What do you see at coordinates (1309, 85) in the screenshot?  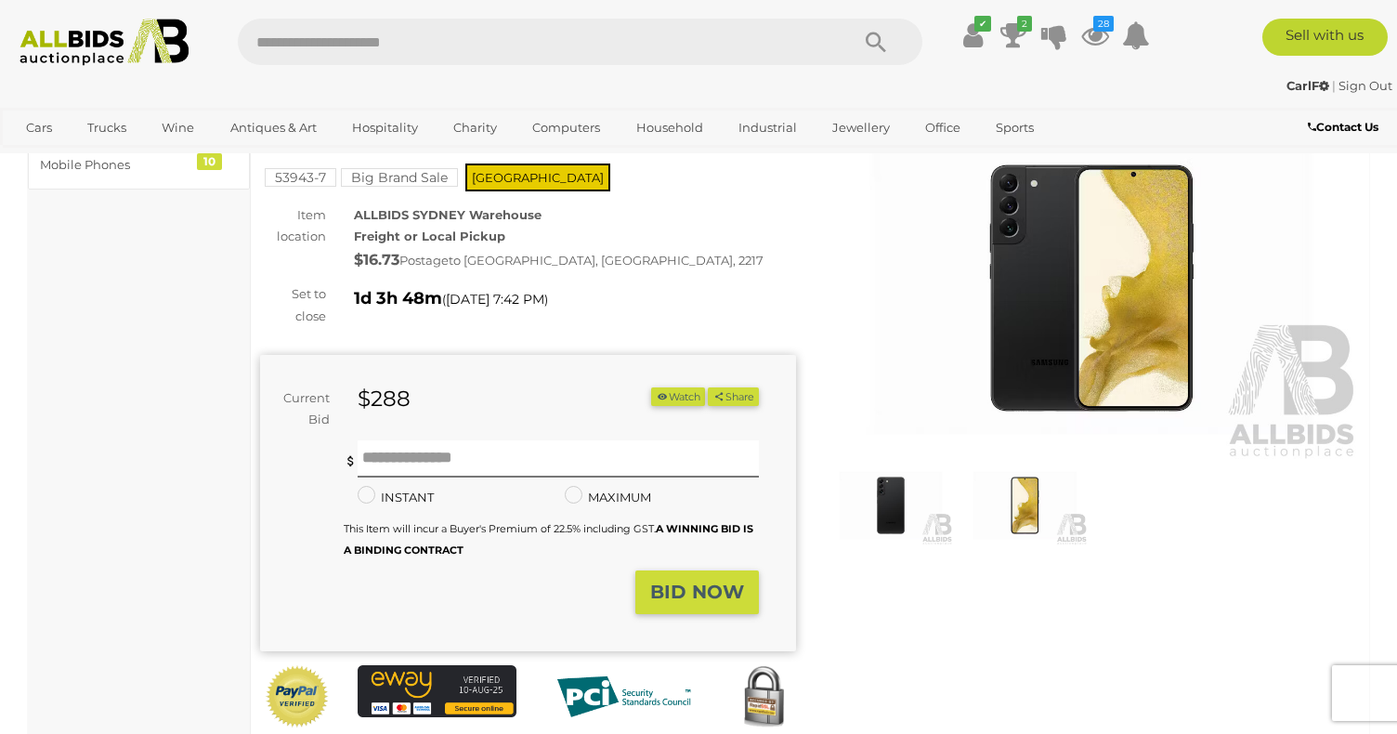 I see `a: CarlF` at bounding box center [1309, 85].